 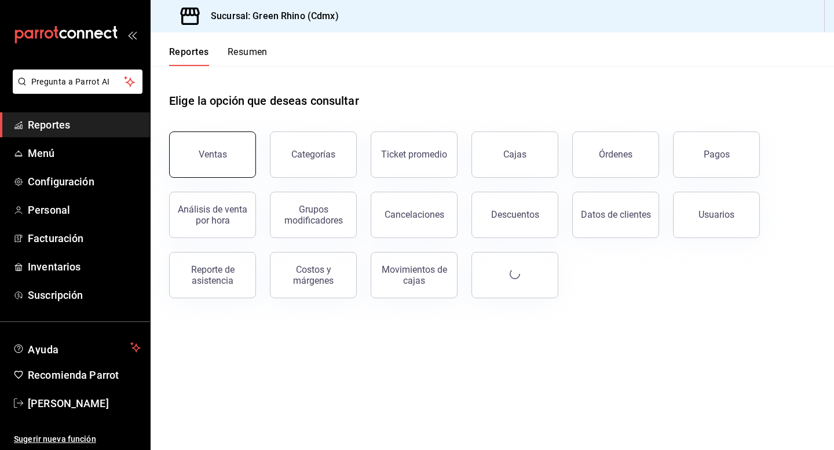 I want to click on div: Cancelaciones, so click(x=414, y=214).